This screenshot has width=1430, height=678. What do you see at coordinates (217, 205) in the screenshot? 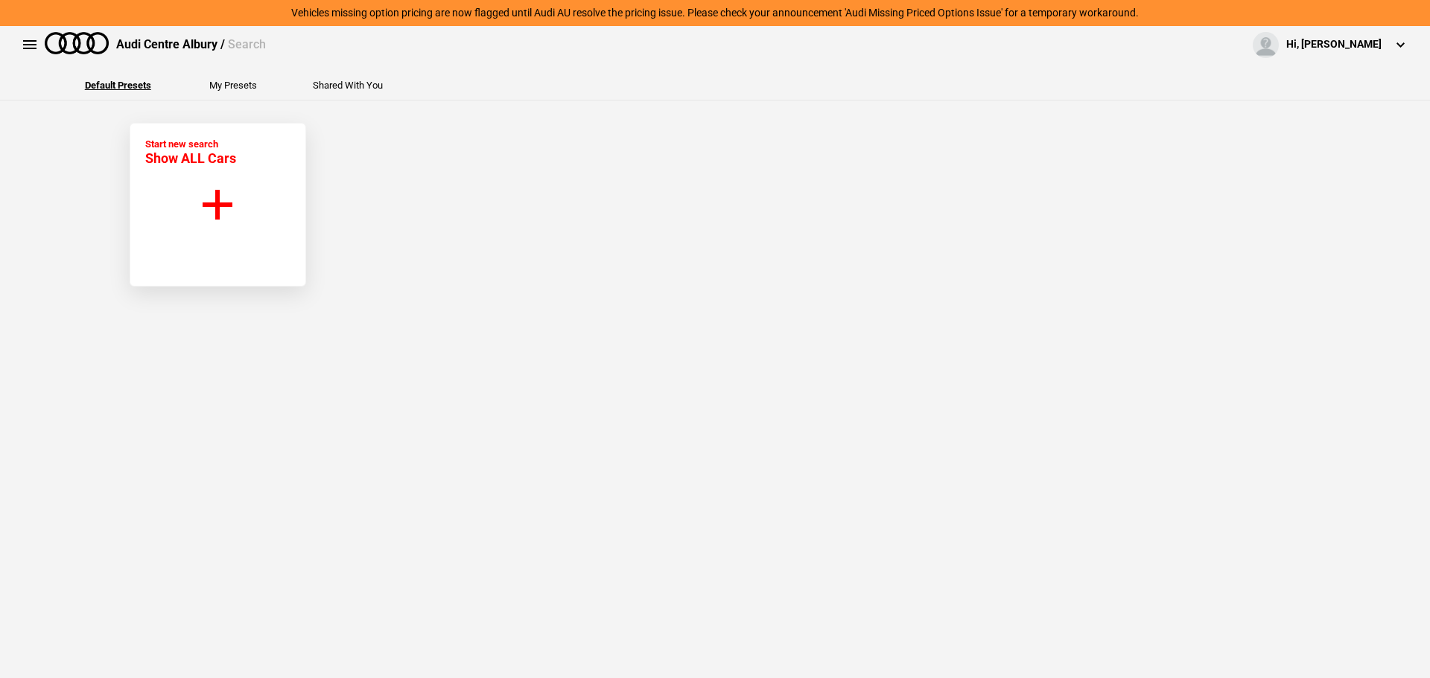
I see `button: Start new search Show ALL Cars` at bounding box center [217, 205].